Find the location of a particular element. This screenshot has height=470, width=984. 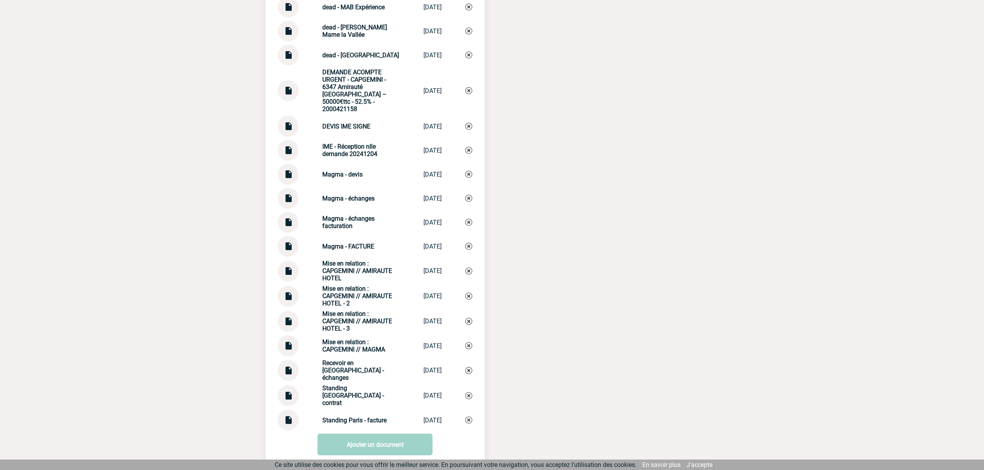

strong: Mise en relation : CAPGEMINI // AMIRAUTE HOTEL - 3 is located at coordinates (357, 321).